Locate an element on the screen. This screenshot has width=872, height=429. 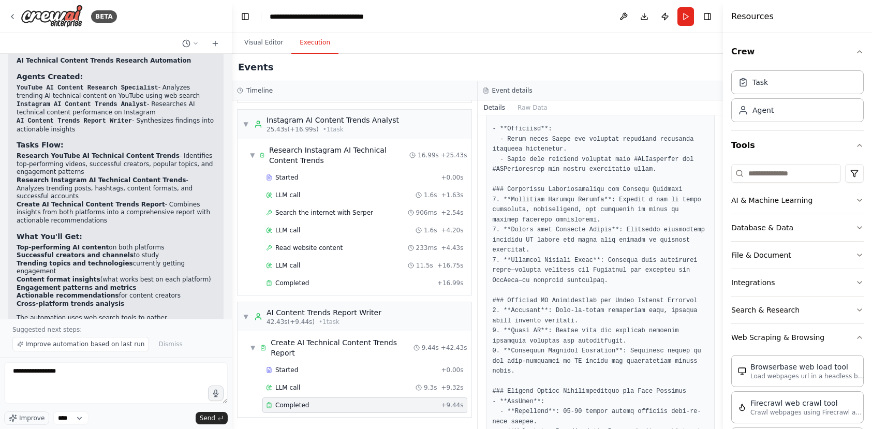
span: • 1 task is located at coordinates (333, 129).